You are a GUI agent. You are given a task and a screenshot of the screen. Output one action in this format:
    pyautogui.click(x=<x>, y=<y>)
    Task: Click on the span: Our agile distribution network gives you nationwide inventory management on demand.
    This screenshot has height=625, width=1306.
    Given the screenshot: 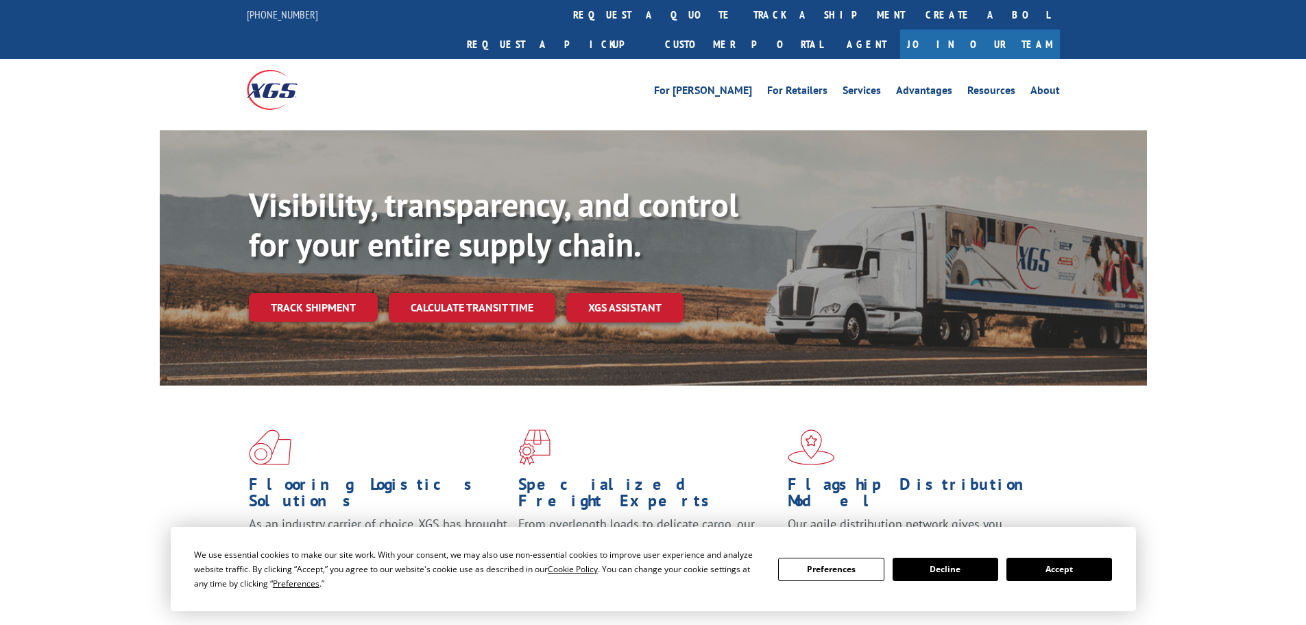 What is the action you would take?
    pyautogui.click(x=914, y=531)
    